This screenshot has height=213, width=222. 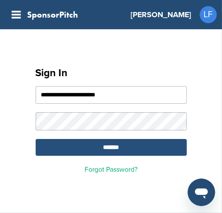 What do you see at coordinates (111, 73) in the screenshot?
I see `h1: Sign In` at bounding box center [111, 73].